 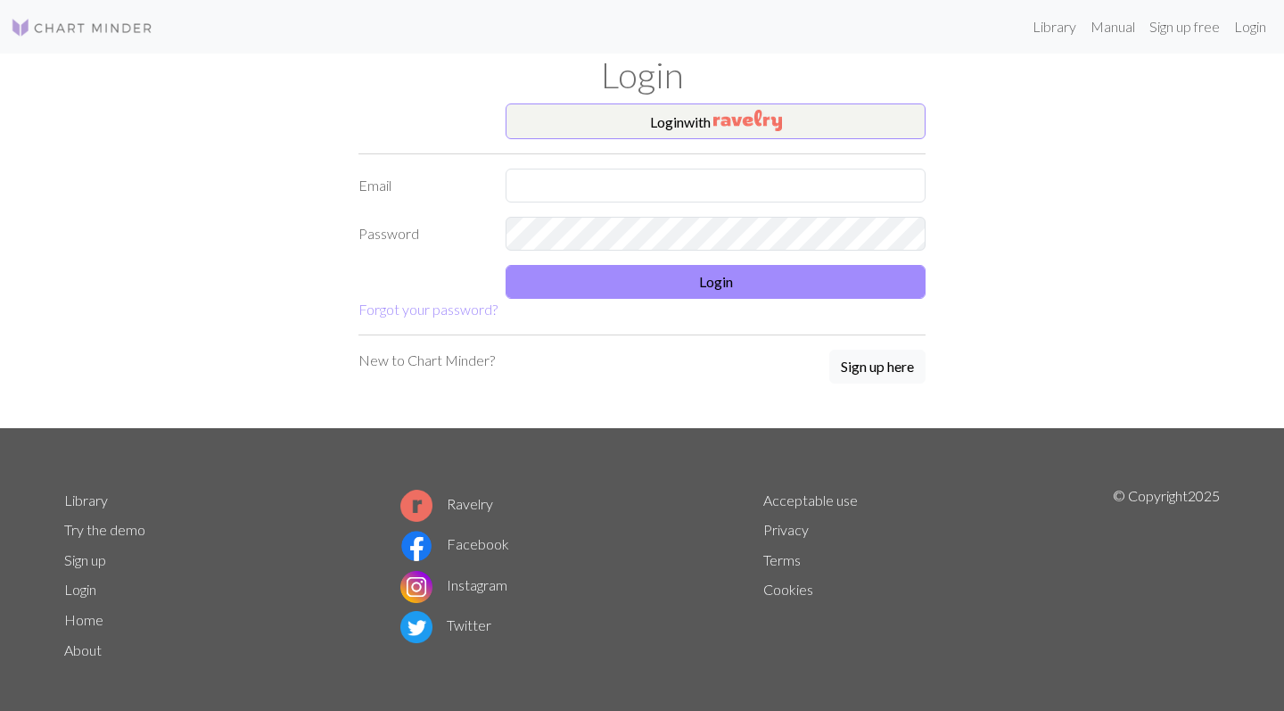 I want to click on p: New to Chart Minder?, so click(x=426, y=360).